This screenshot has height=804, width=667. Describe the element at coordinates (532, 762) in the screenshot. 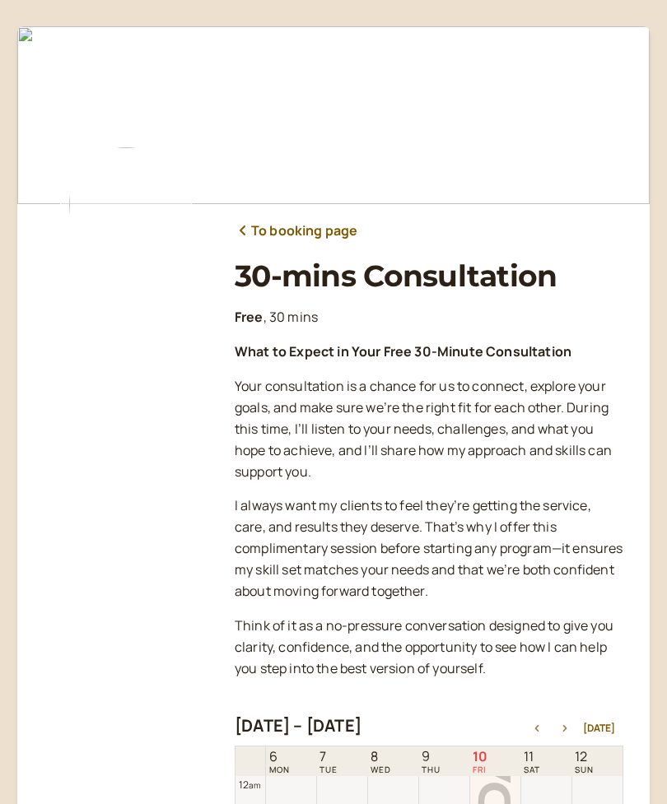

I see `a: October 11, 2025` at that location.